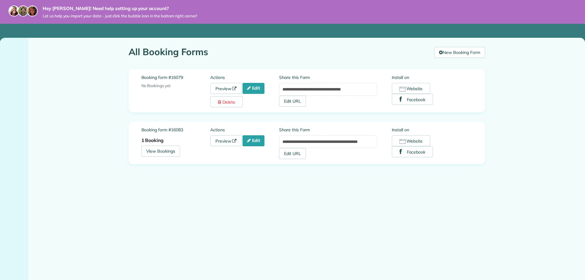 This screenshot has width=585, height=280. Describe the element at coordinates (226, 102) in the screenshot. I see `a: Delete` at that location.